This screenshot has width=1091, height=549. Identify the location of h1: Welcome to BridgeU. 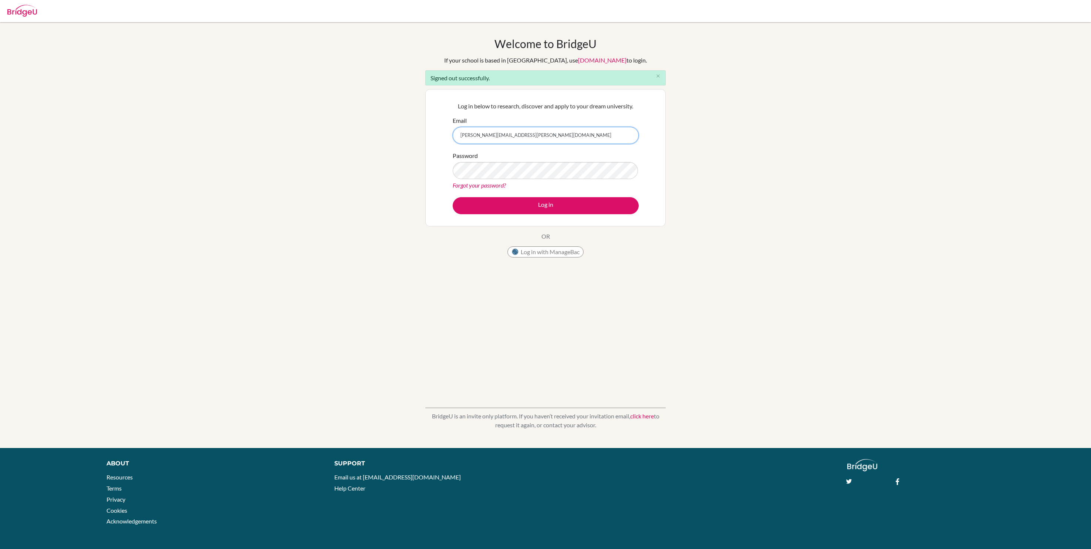
(545, 44).